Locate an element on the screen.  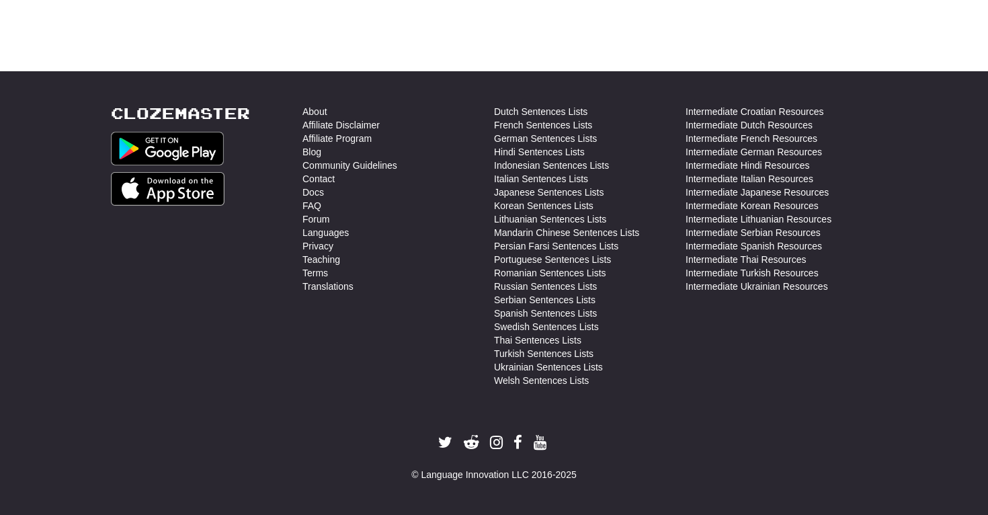
a: Contact is located at coordinates (318, 179).